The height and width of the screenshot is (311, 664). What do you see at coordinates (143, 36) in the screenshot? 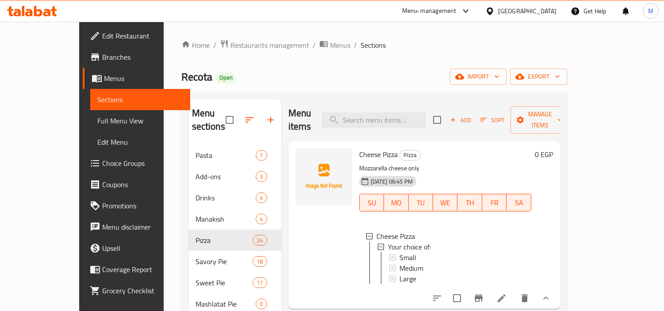
I see `span: Edit Restaurant` at bounding box center [143, 36].